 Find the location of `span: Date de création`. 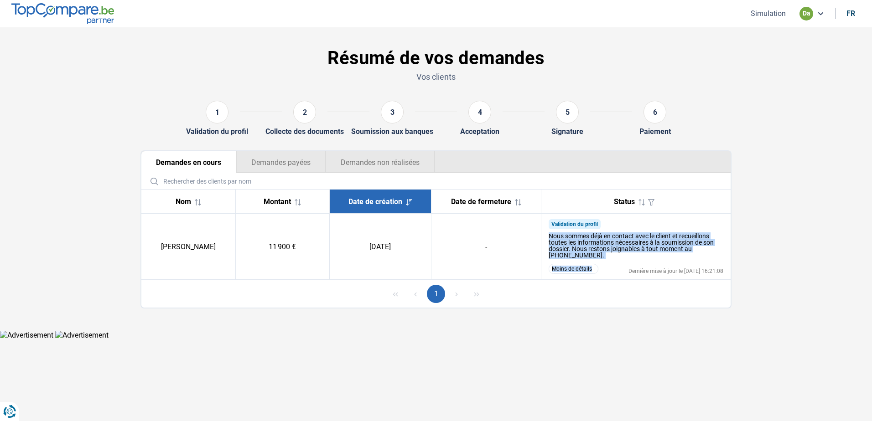

span: Date de création is located at coordinates (375, 201).